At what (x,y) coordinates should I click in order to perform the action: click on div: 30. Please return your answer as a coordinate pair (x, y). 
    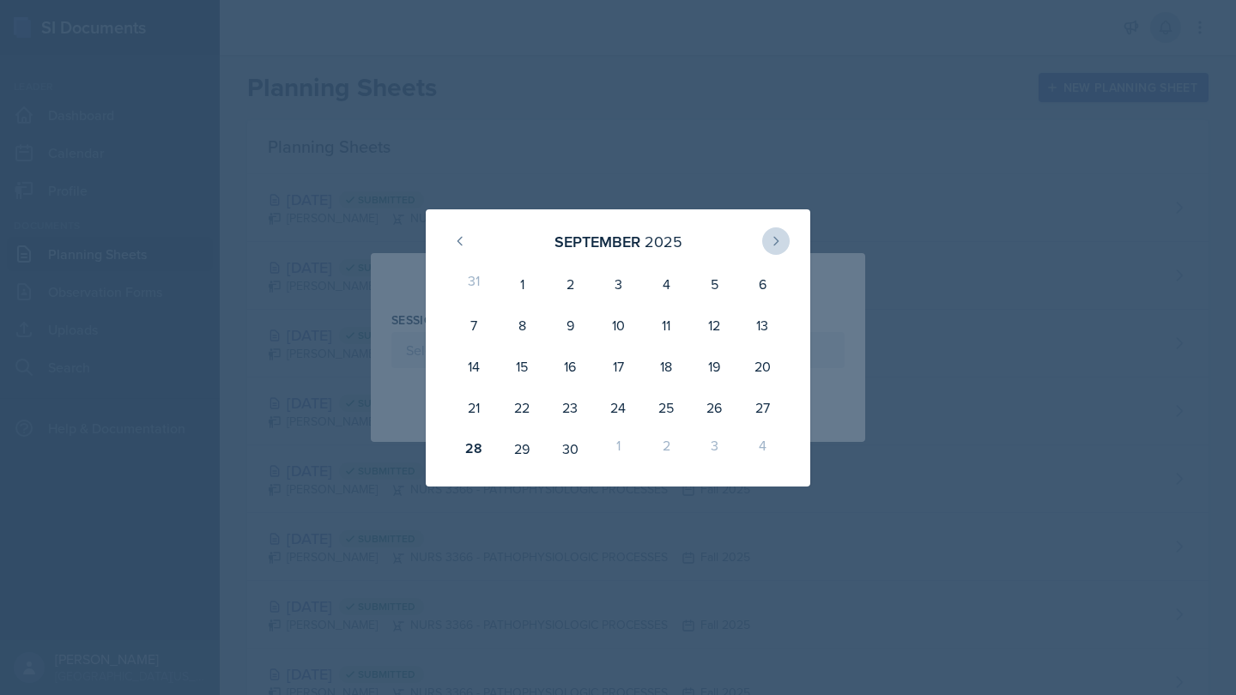
    Looking at the image, I should click on (570, 449).